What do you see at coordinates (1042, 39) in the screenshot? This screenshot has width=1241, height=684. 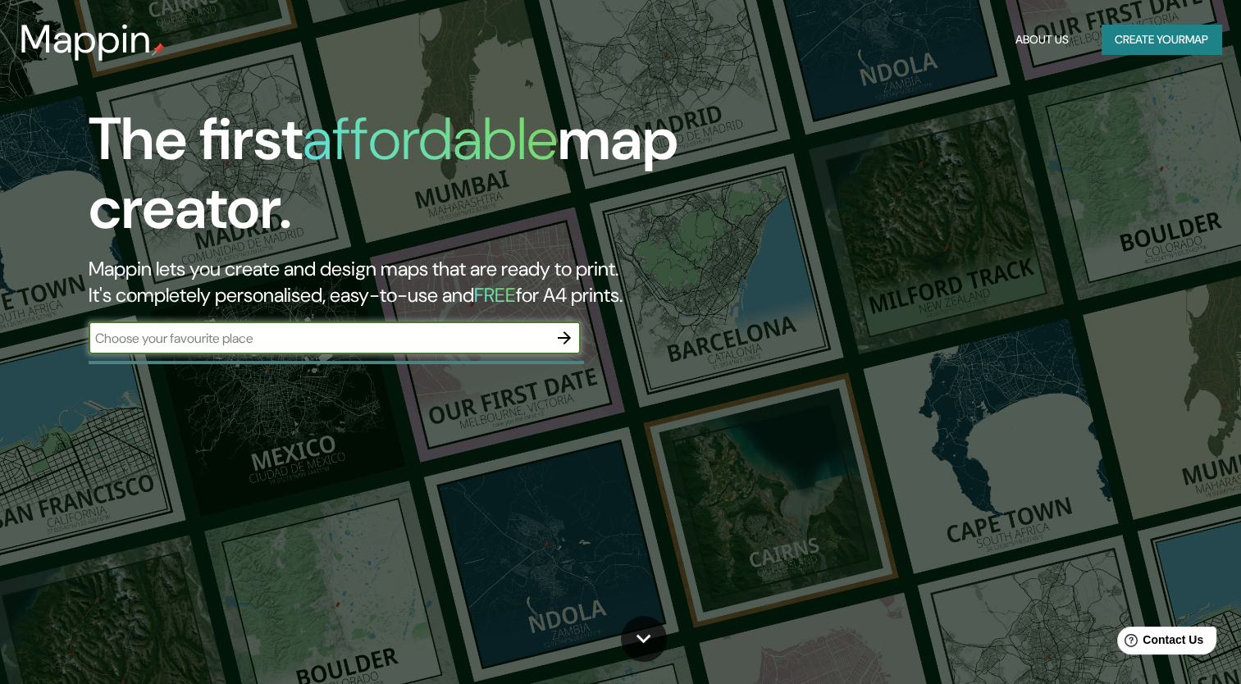 I see `button: About Us` at bounding box center [1042, 39].